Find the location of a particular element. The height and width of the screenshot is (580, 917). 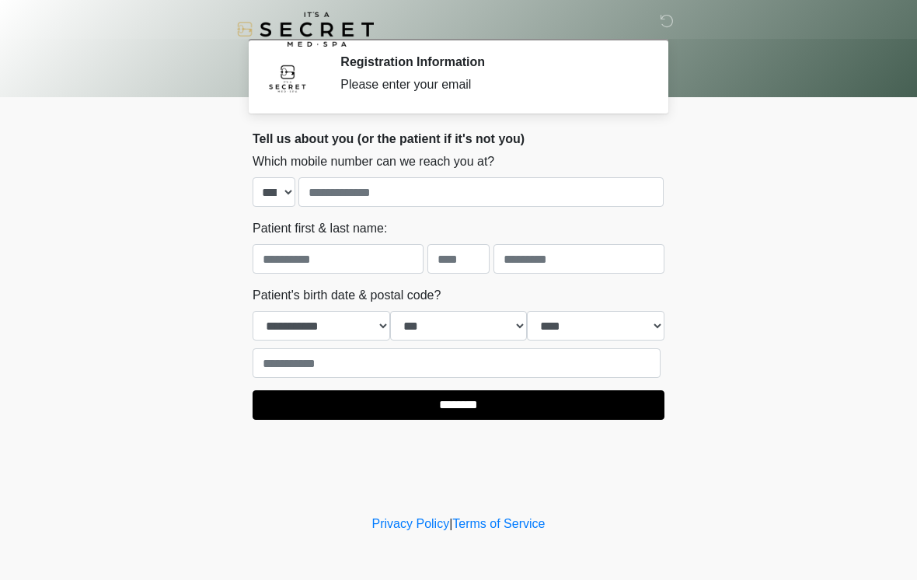

div: Please enter your email is located at coordinates (490, 85).